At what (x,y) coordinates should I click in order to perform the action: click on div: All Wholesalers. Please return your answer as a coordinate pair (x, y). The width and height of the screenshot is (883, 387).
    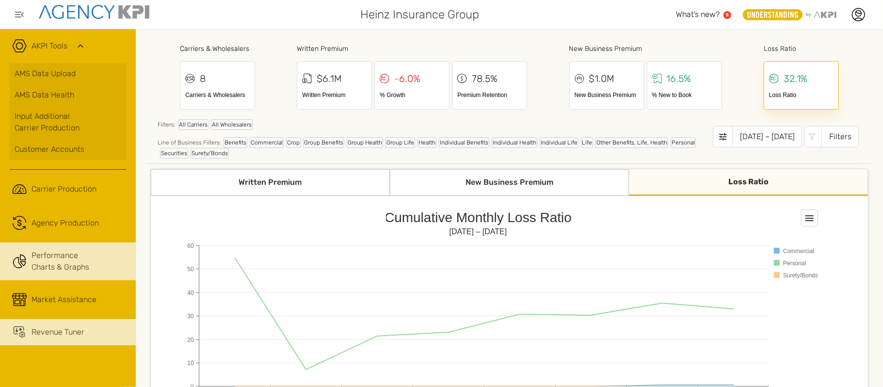
    Looking at the image, I should click on (232, 125).